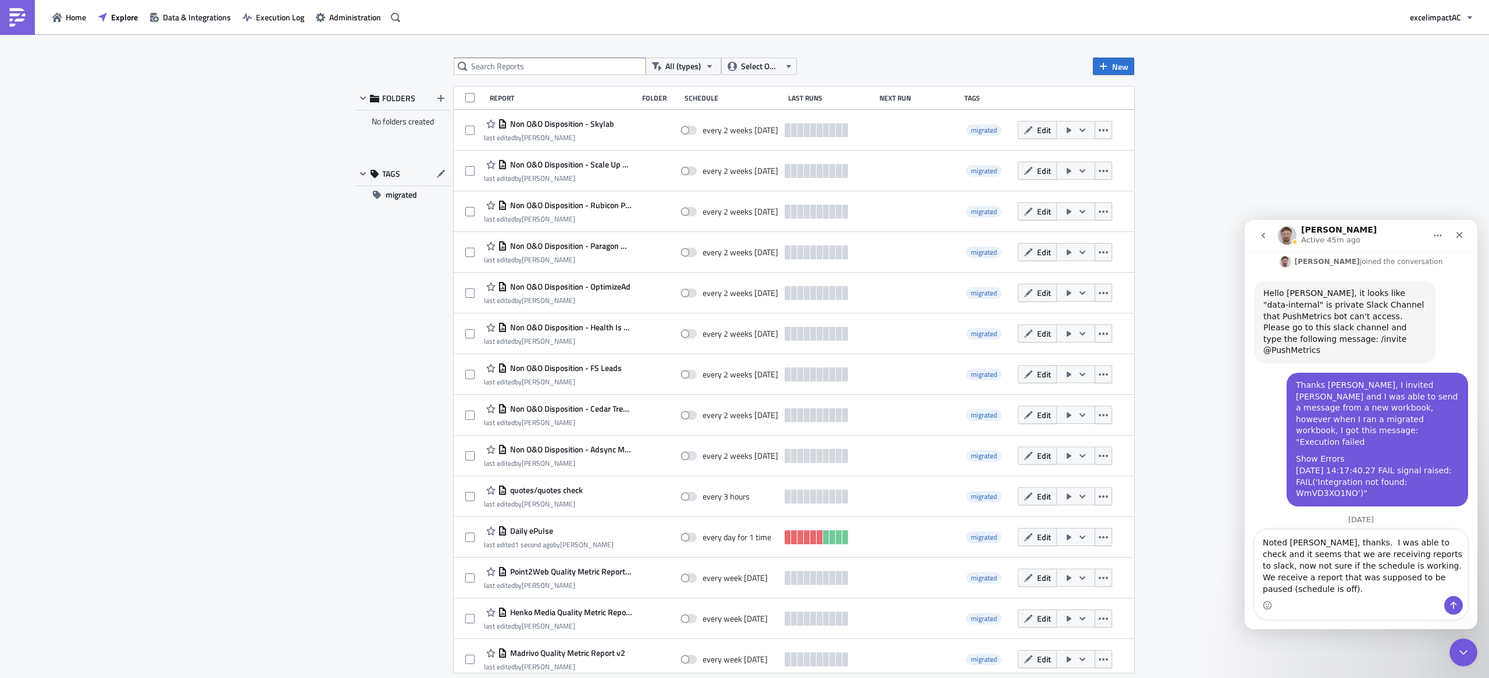 Image resolution: width=1489 pixels, height=678 pixels. Describe the element at coordinates (569, 450) in the screenshot. I see `span: Non O&O Disposition - Adsync Media` at that location.